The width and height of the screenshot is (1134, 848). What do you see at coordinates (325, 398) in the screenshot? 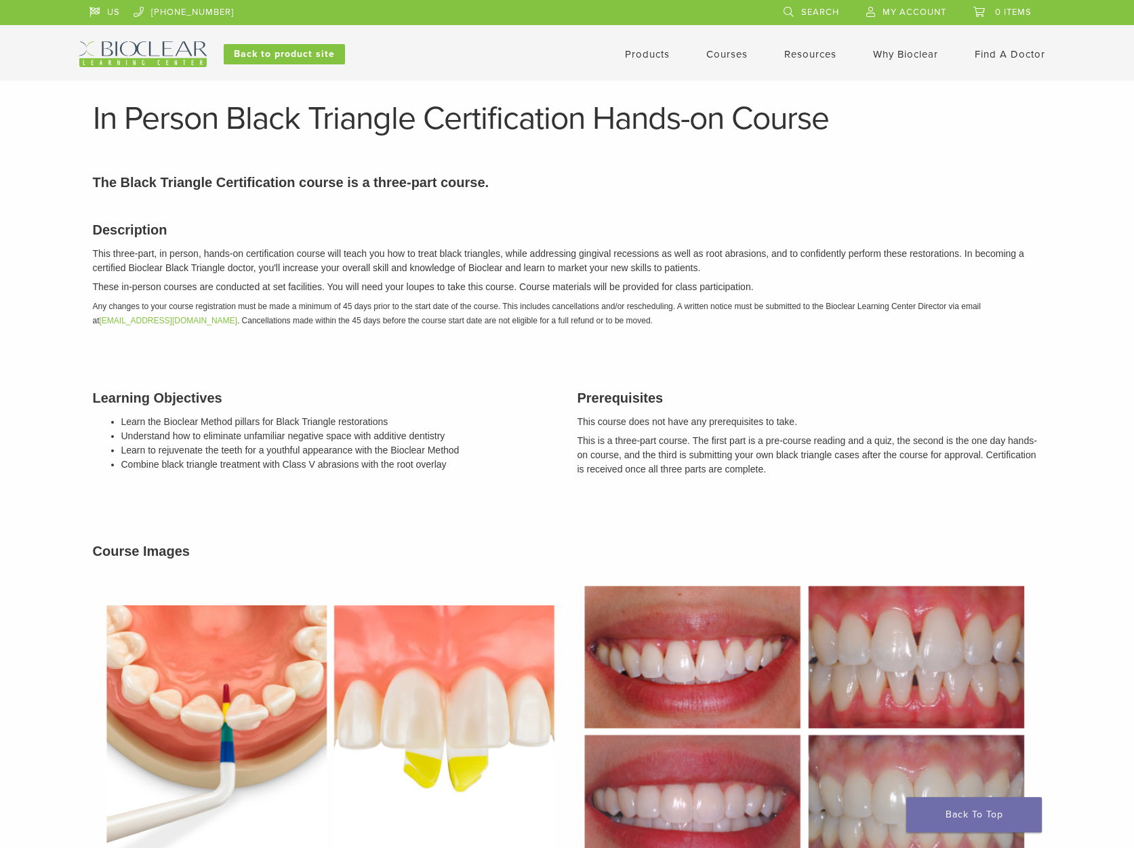
I see `h3: Learning Objectives` at bounding box center [325, 398].